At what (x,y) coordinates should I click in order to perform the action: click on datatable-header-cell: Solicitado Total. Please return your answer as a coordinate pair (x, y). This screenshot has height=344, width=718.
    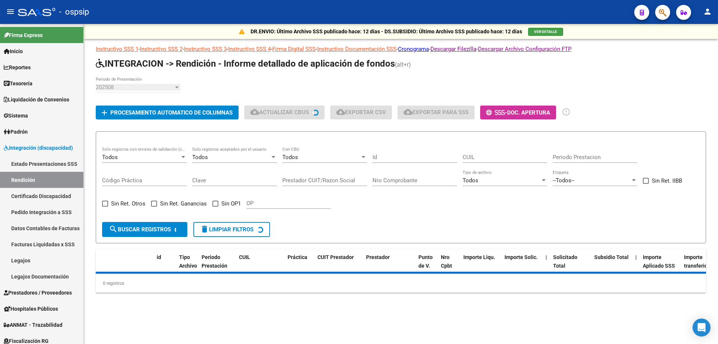
    Looking at the image, I should click on (570, 265).